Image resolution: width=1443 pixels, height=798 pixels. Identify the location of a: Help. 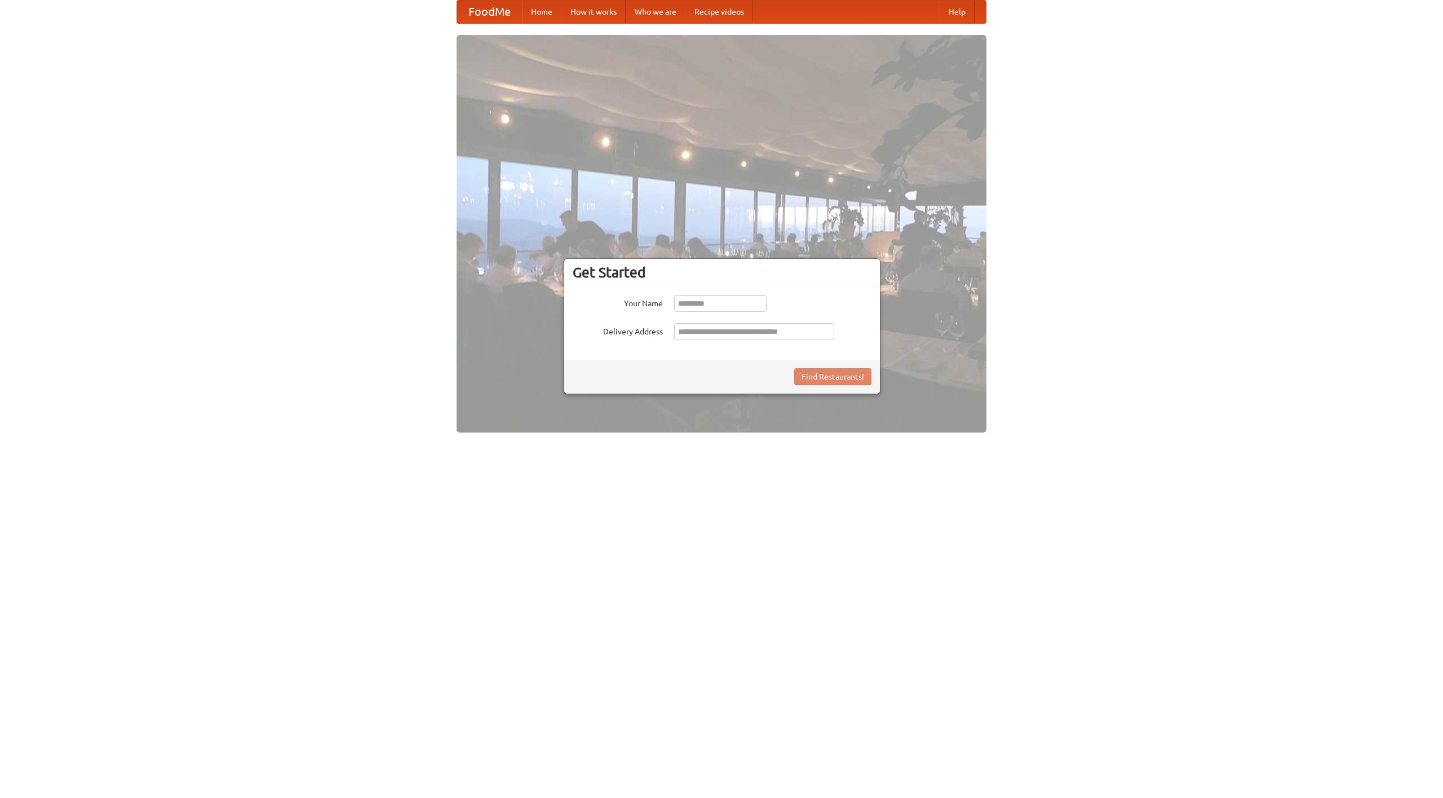
(957, 12).